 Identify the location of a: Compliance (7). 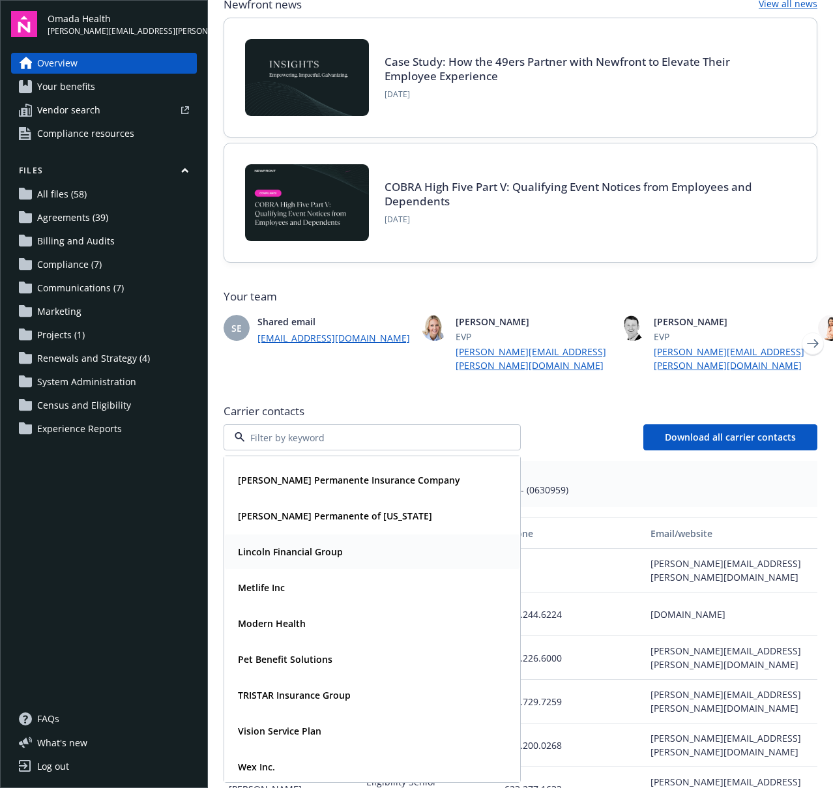
(104, 265).